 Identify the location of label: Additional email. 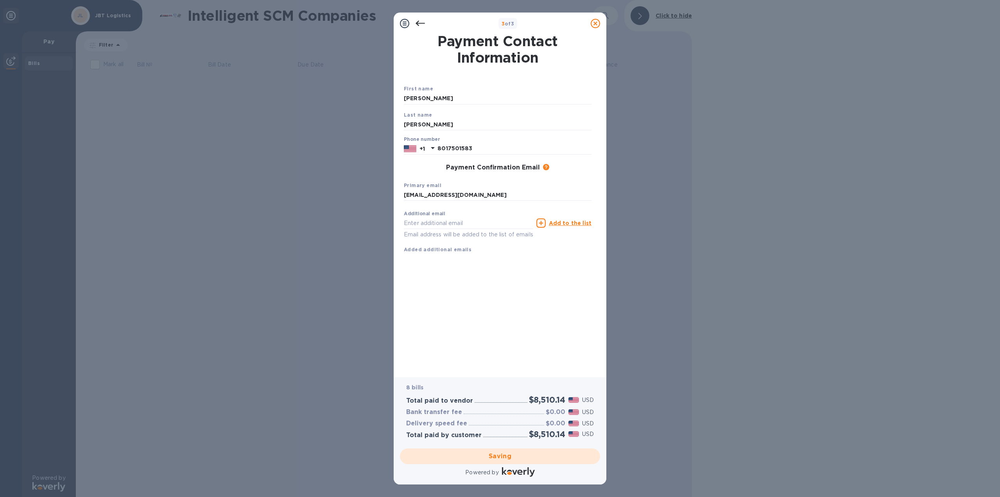
(425, 214).